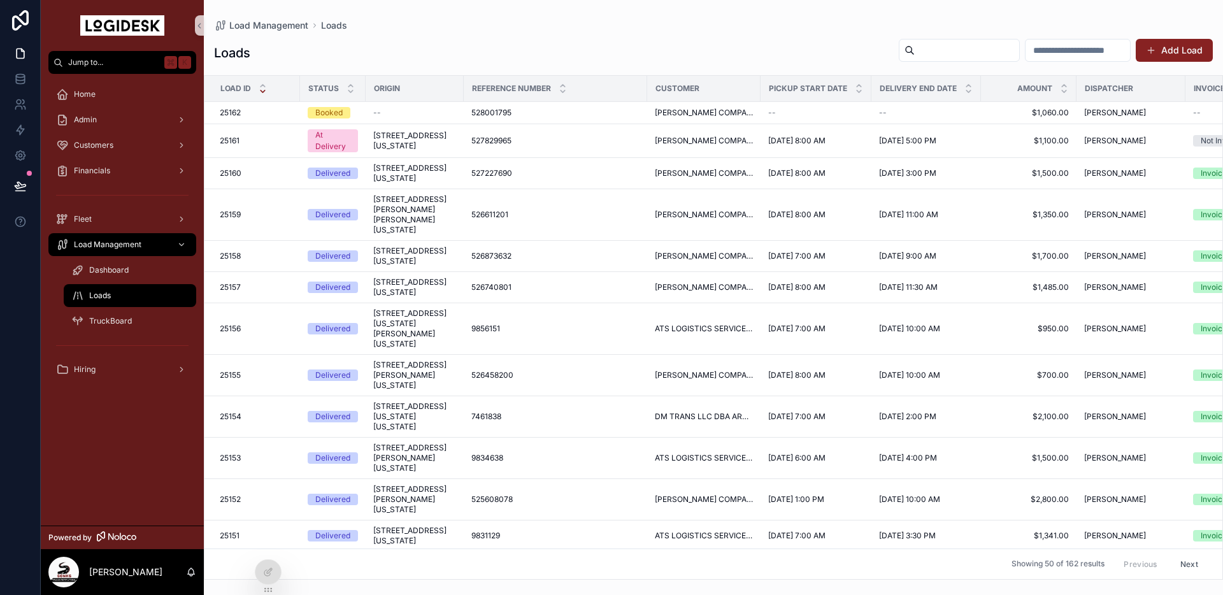 This screenshot has height=595, width=1223. Describe the element at coordinates (110, 321) in the screenshot. I see `span: TruckBoard` at that location.